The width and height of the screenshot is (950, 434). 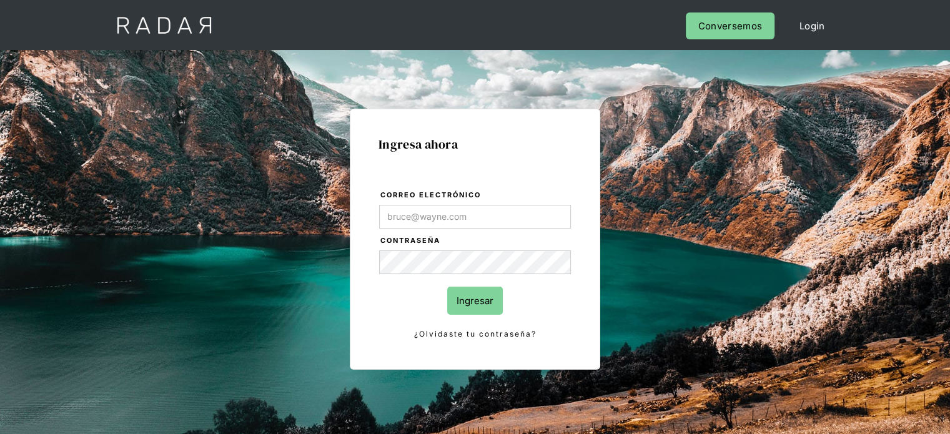 What do you see at coordinates (812, 26) in the screenshot?
I see `a: Login` at bounding box center [812, 26].